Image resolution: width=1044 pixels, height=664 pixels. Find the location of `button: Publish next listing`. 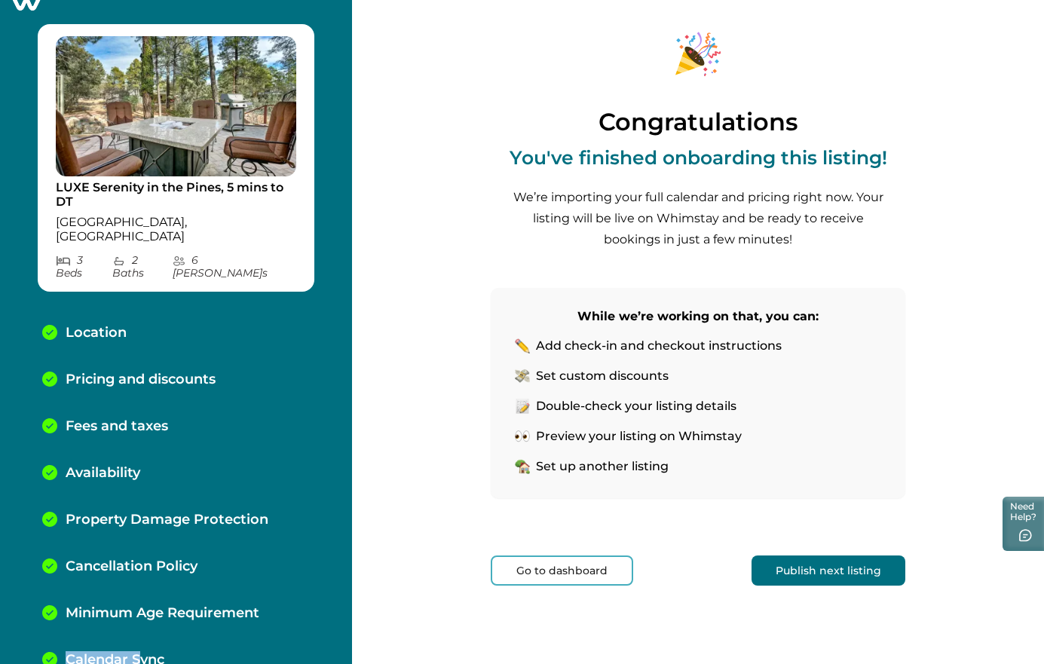

button: Publish next listing is located at coordinates (828, 571).